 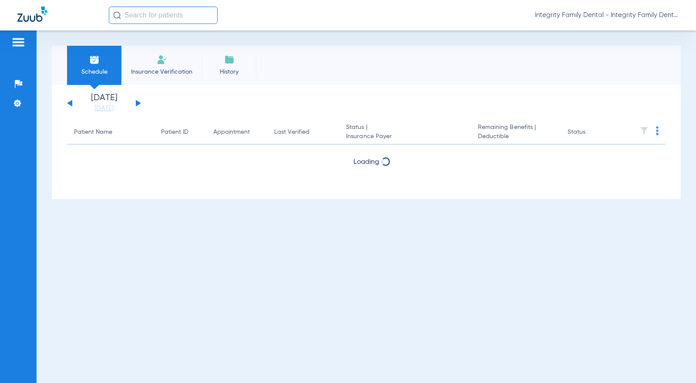 I want to click on img: Zuub Logo, so click(x=32, y=14).